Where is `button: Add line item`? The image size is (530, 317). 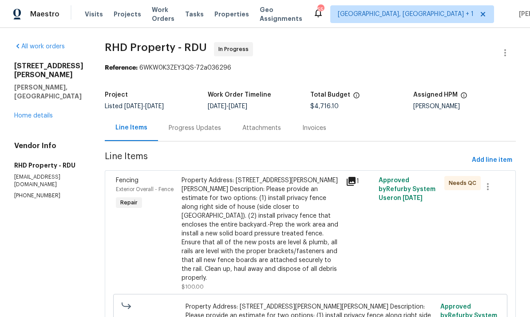 button: Add line item is located at coordinates (492, 160).